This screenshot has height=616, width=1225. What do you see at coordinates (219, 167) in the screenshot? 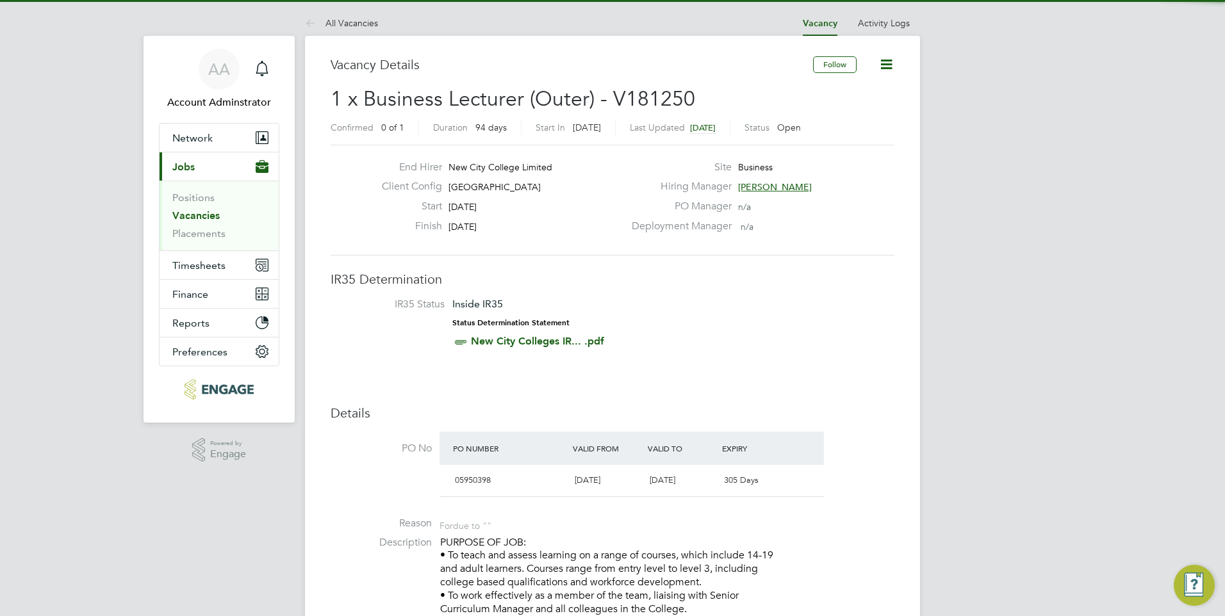
I see `button: Jobs` at bounding box center [219, 167].